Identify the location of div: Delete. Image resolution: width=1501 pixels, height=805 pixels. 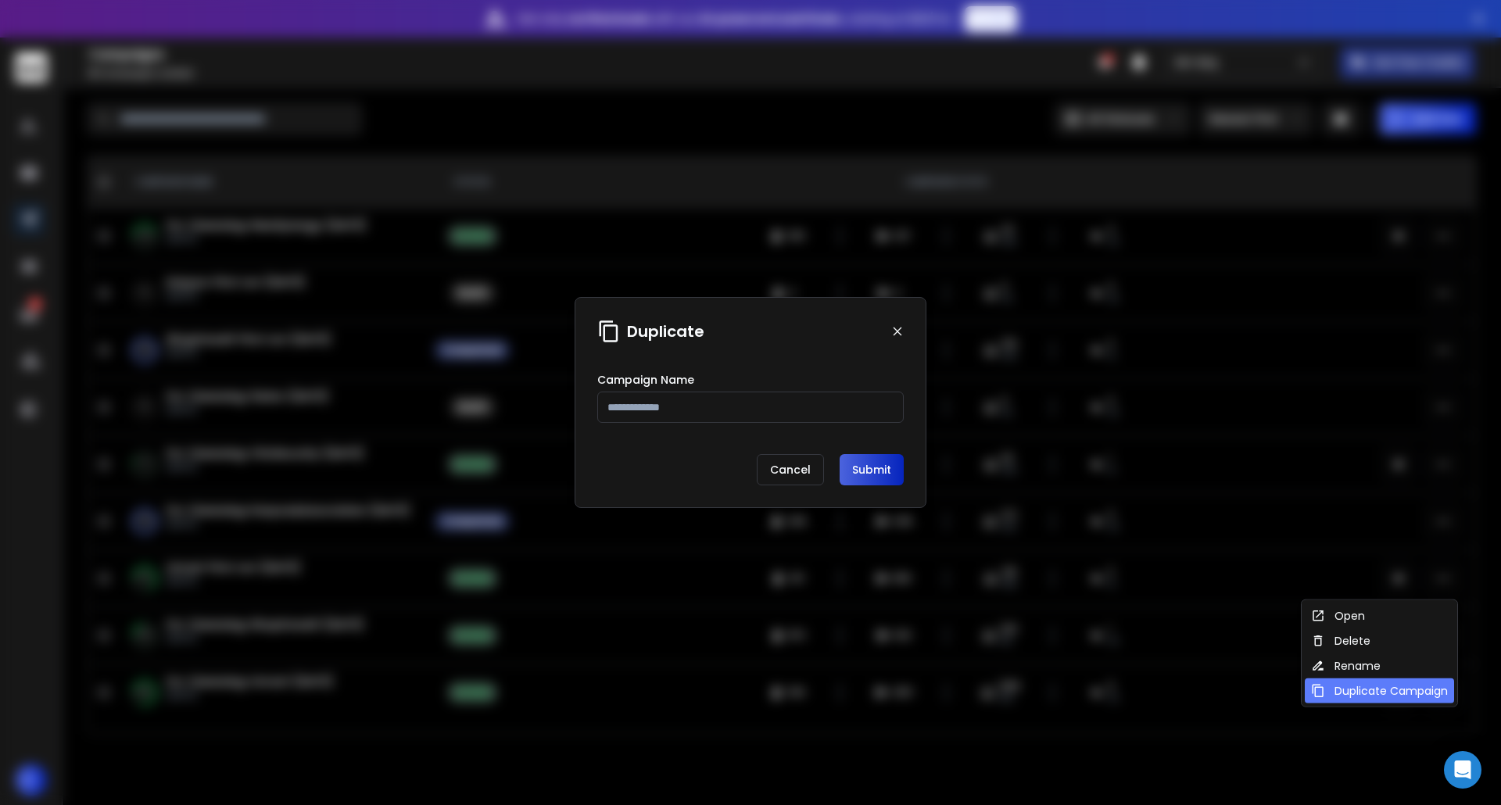
(1341, 641).